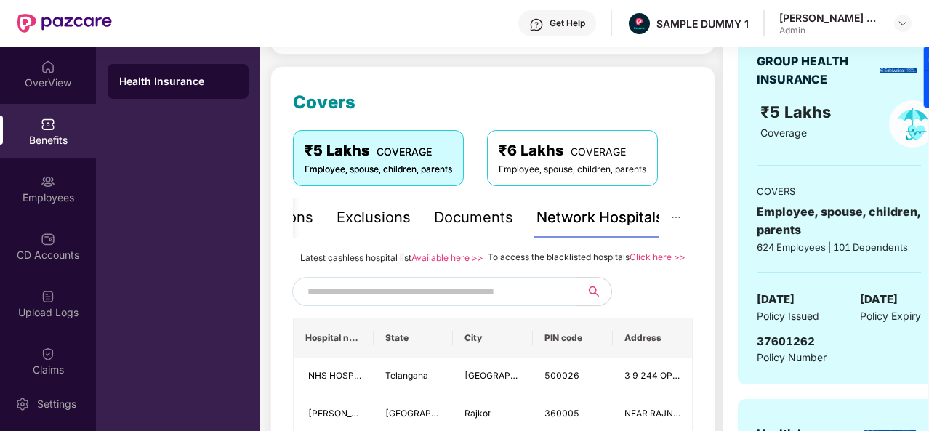  What do you see at coordinates (324, 102) in the screenshot?
I see `span: Covers` at bounding box center [324, 102].